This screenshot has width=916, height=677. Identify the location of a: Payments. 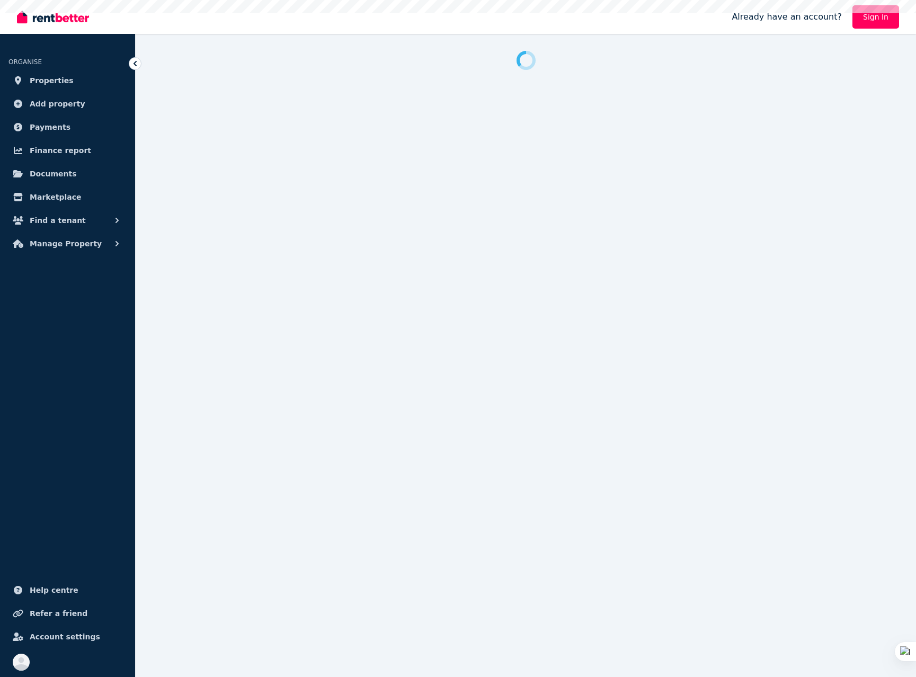
(67, 127).